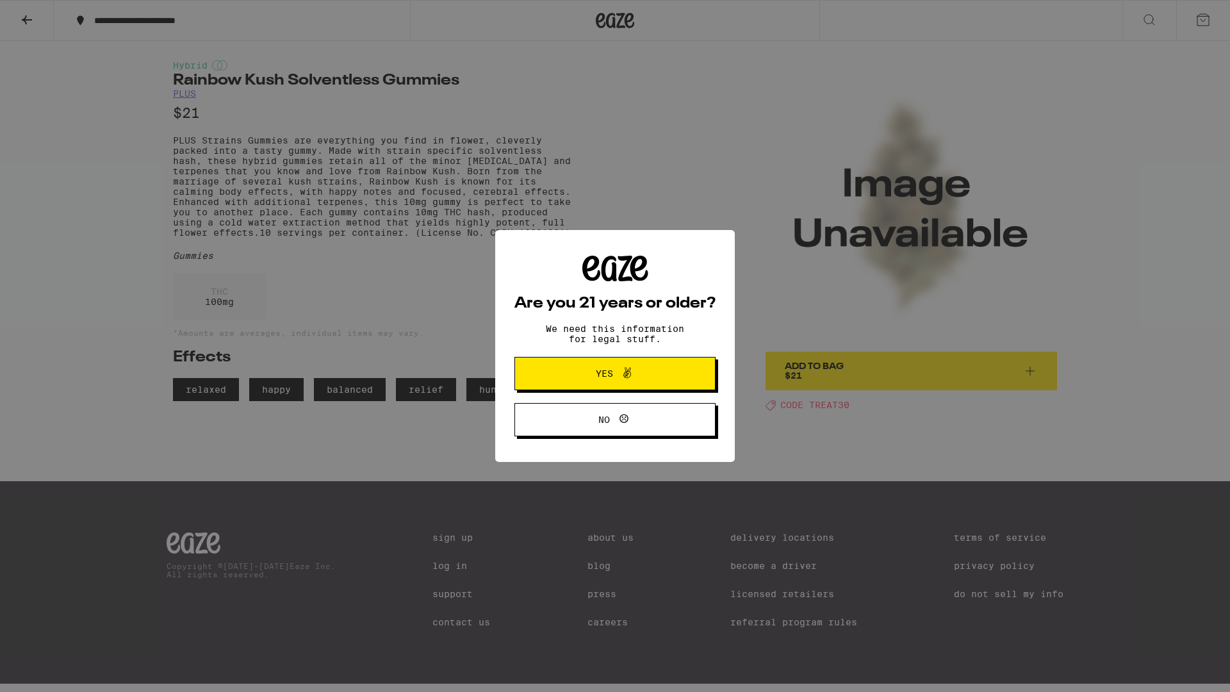 Image resolution: width=1230 pixels, height=692 pixels. Describe the element at coordinates (615, 420) in the screenshot. I see `button: No` at that location.